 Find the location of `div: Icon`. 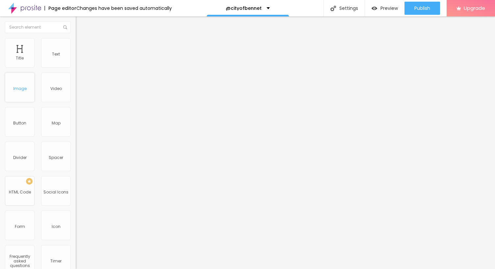

div: Icon is located at coordinates (56, 231).